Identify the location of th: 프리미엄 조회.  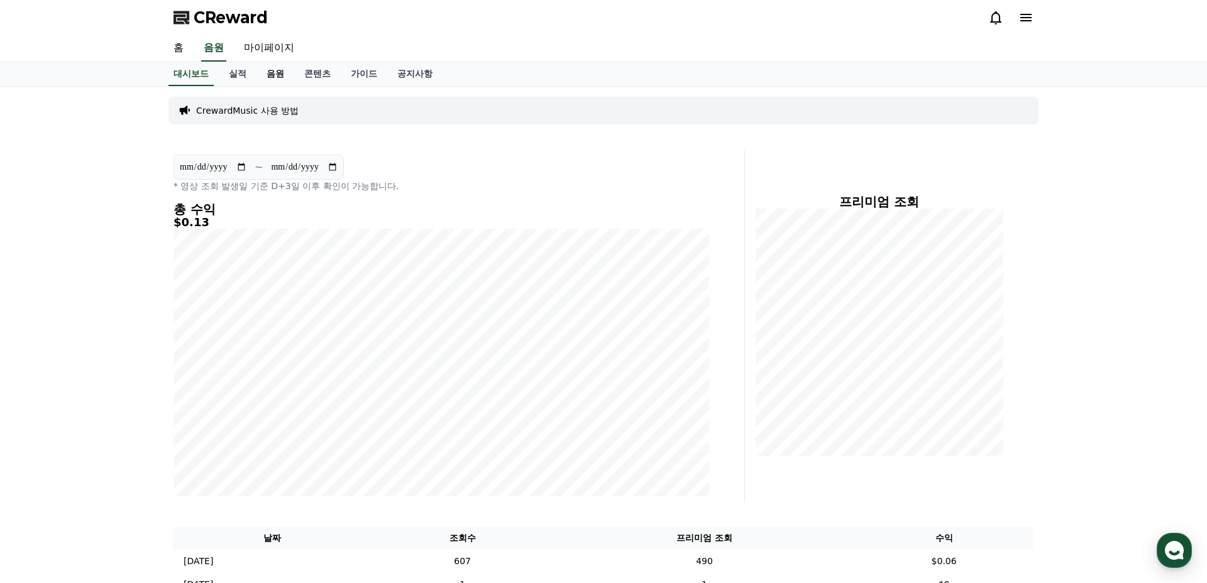
(704, 538).